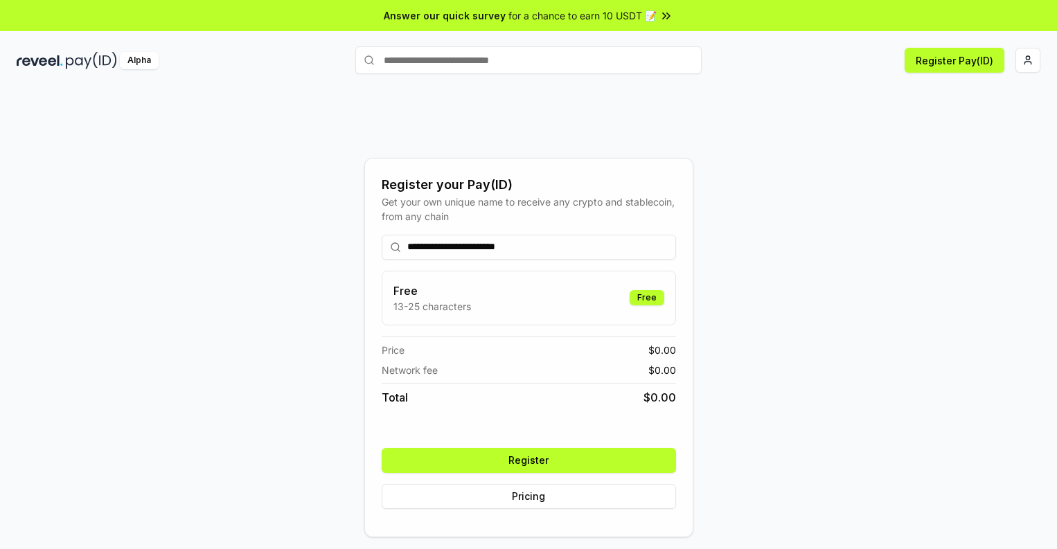 Image resolution: width=1057 pixels, height=549 pixels. What do you see at coordinates (432, 291) in the screenshot?
I see `h3: Free` at bounding box center [432, 291].